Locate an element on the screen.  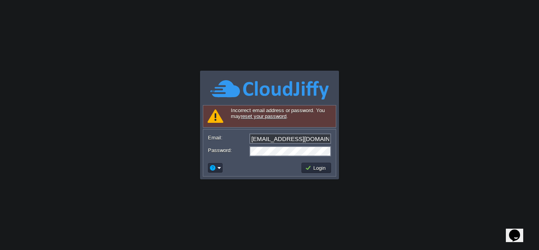
label: Password: is located at coordinates (228, 150).